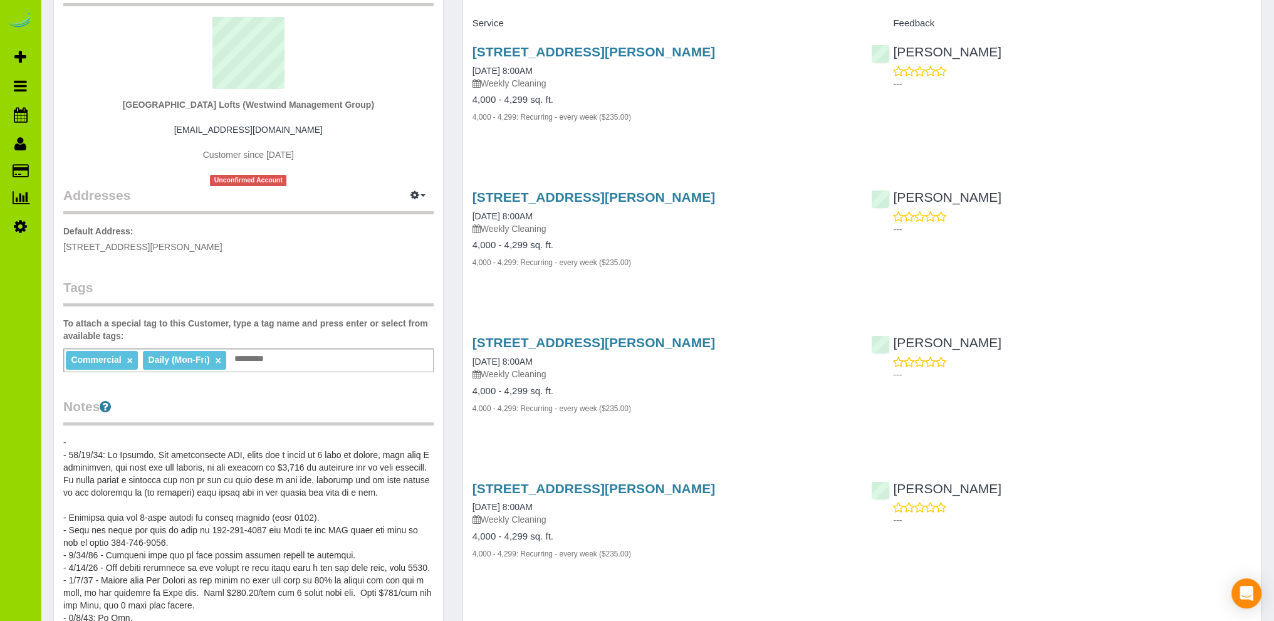 The width and height of the screenshot is (1274, 621). I want to click on legend: Notes, so click(248, 411).